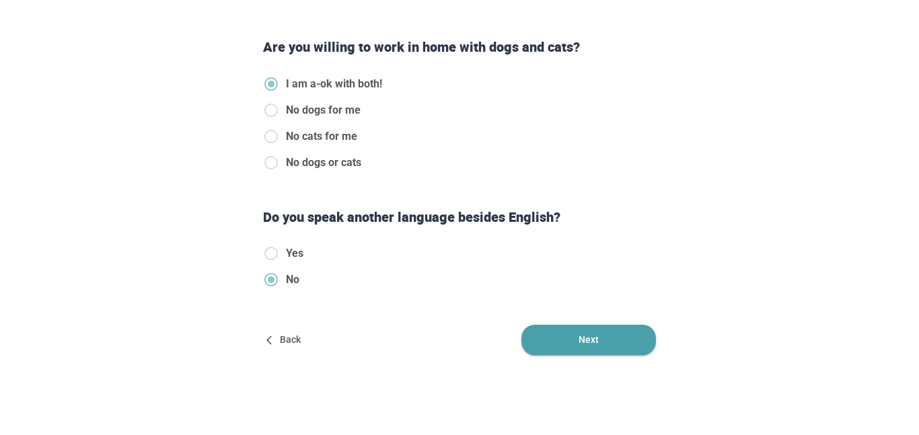 This screenshot has width=919, height=435. I want to click on span: Yes, so click(295, 254).